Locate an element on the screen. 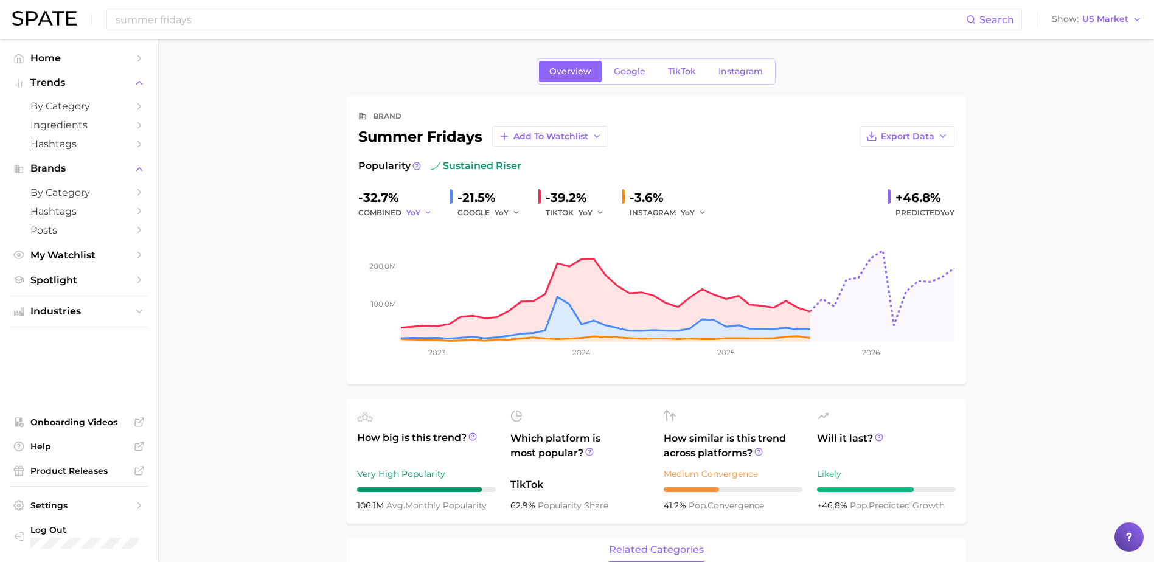  a: Settings is located at coordinates (79, 506).